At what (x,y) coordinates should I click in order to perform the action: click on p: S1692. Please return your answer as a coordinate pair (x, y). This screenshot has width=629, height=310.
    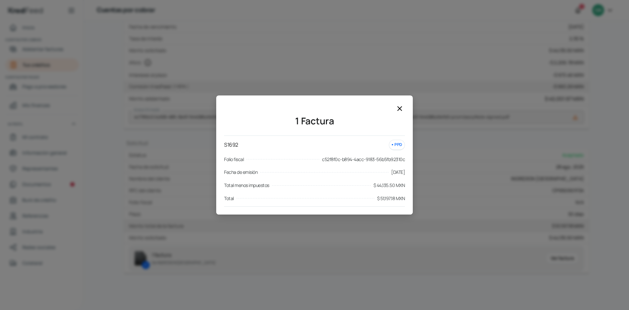
    Looking at the image, I should click on (231, 144).